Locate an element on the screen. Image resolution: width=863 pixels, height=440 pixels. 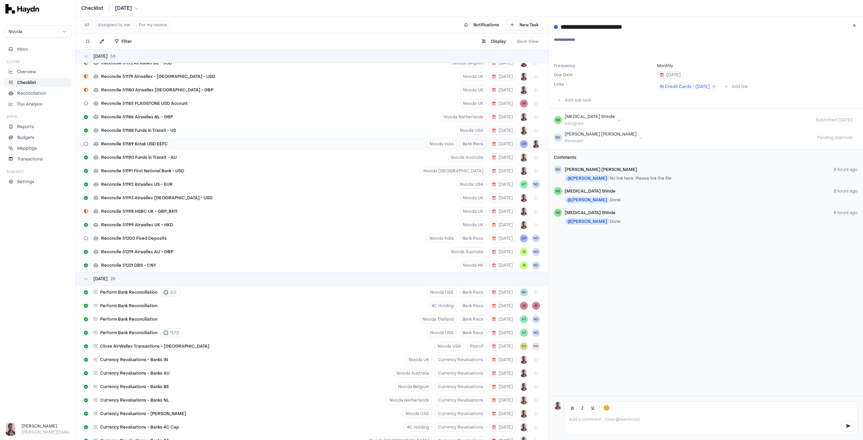
span: 8 hours ago is located at coordinates (845, 213).